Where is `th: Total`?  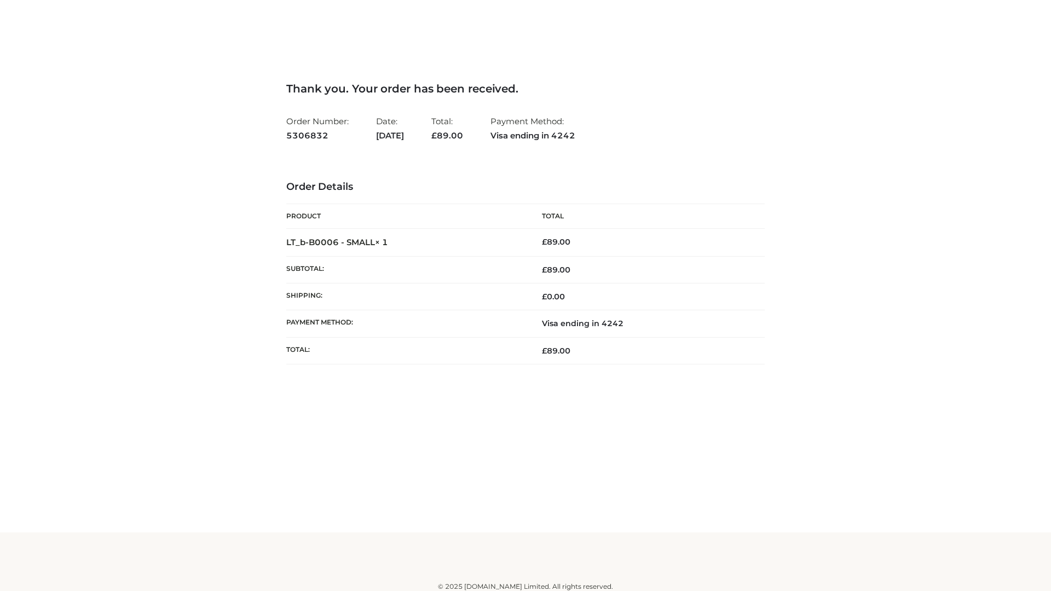
th: Total is located at coordinates (645, 216).